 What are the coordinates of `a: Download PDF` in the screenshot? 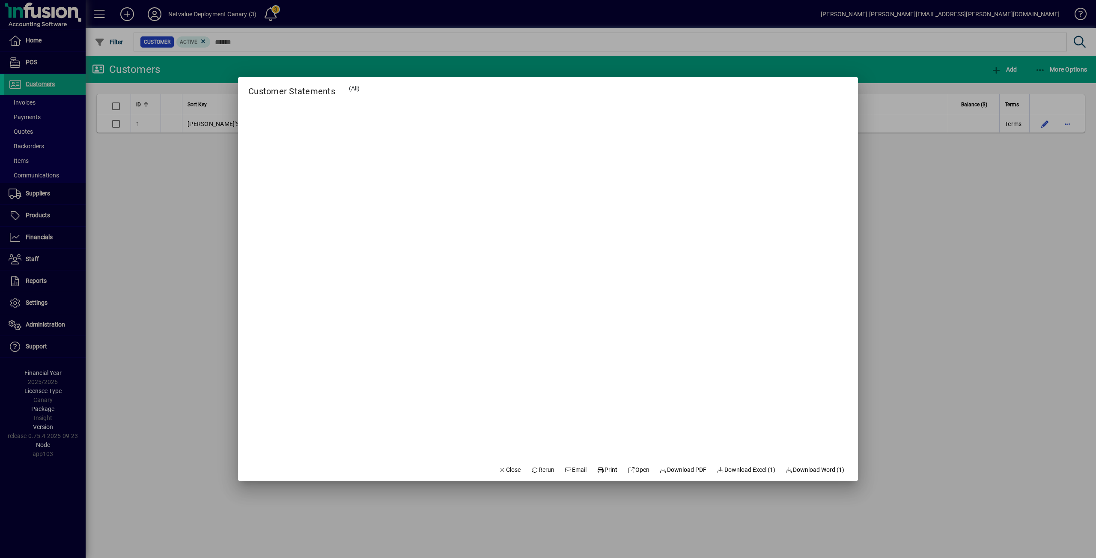 It's located at (683, 469).